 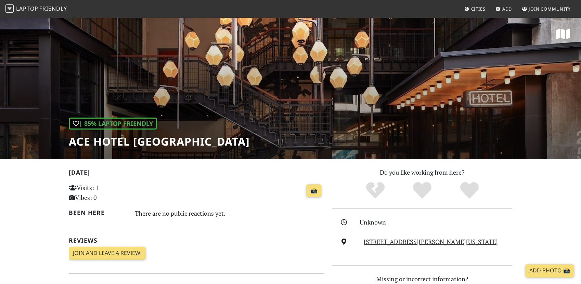 I want to click on img: LaptopFriendly, so click(x=10, y=9).